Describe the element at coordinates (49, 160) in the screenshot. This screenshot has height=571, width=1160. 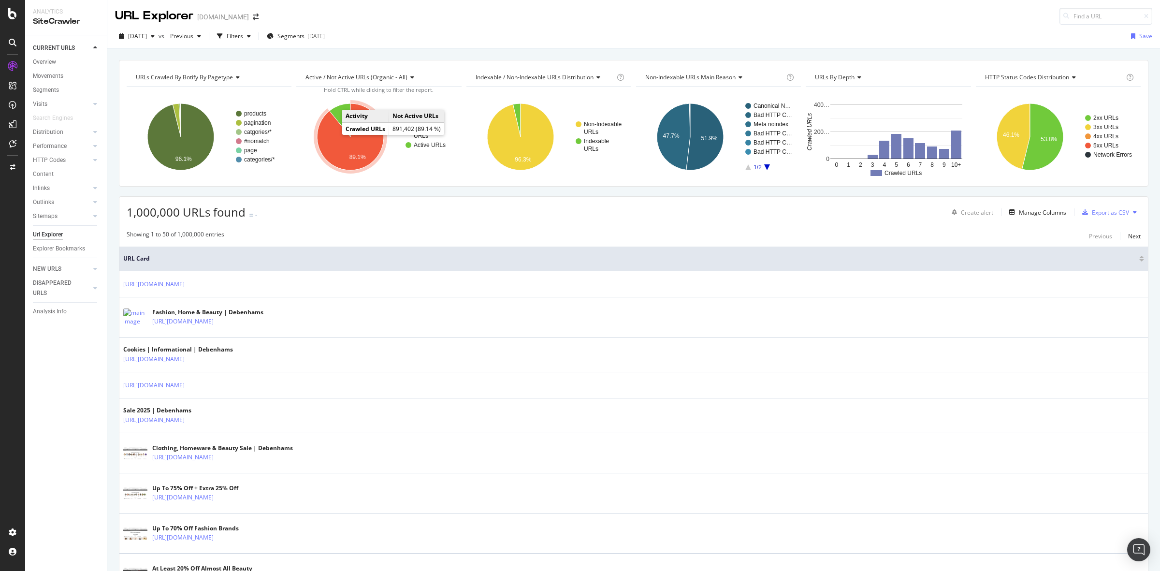
I see `div: HTTP Codes` at that location.